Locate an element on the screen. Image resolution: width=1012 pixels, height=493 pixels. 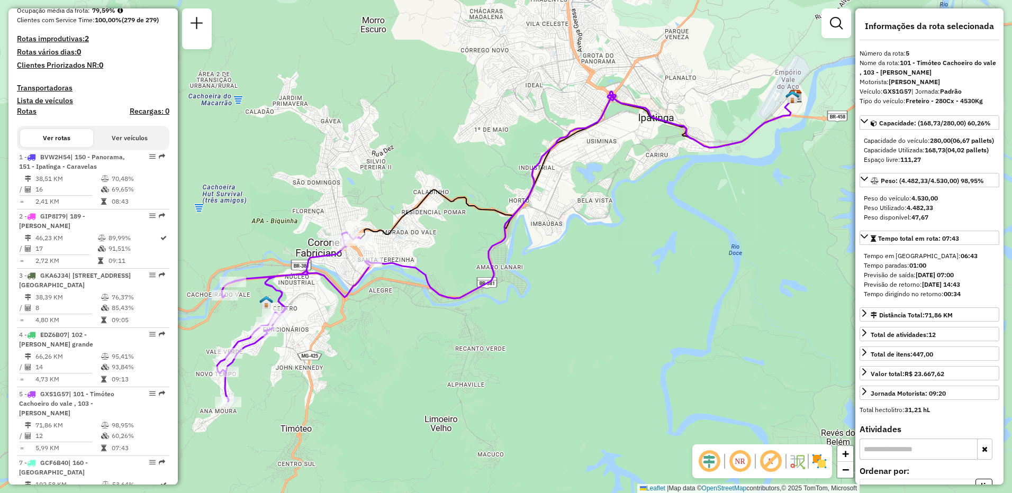
a: Total de atividades:12 is located at coordinates (929, 334).